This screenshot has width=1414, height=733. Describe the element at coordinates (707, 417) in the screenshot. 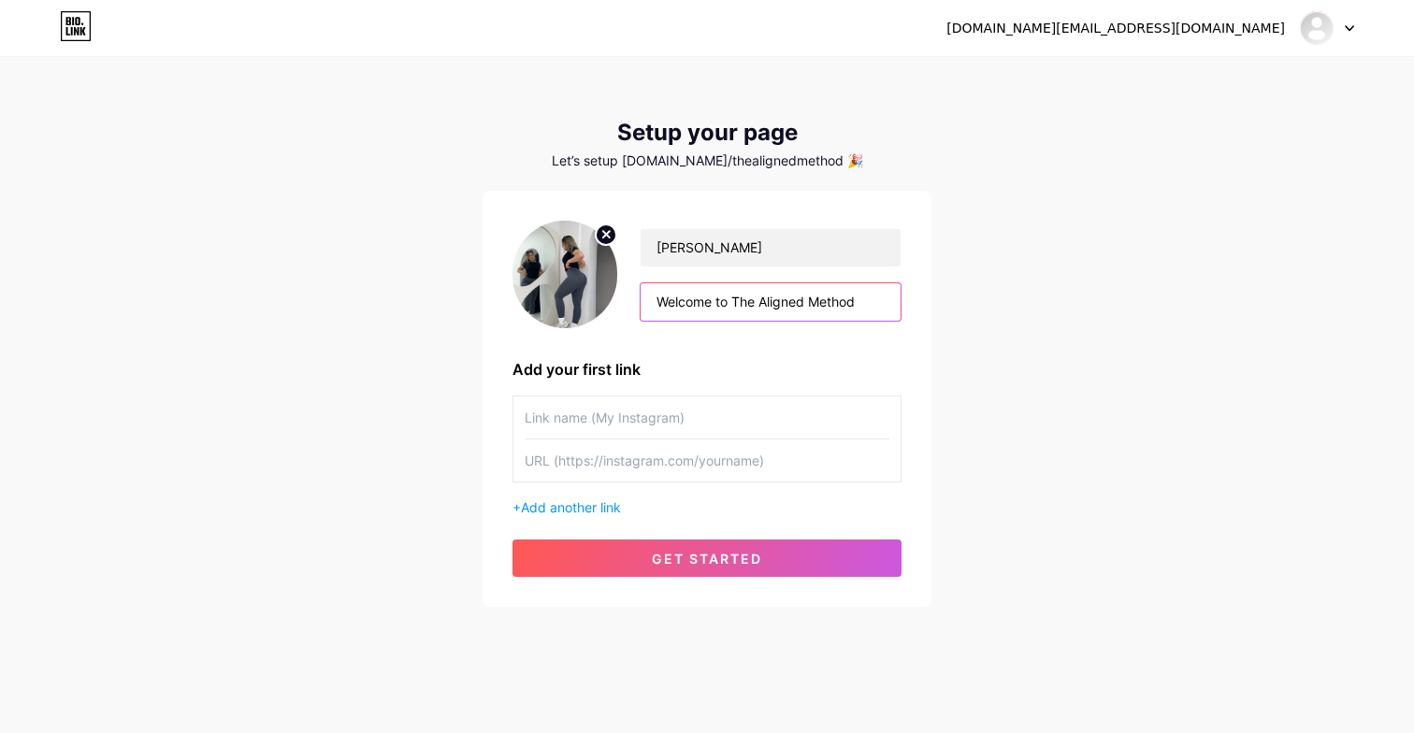

I see `input: Link name (My Instagram)` at that location.